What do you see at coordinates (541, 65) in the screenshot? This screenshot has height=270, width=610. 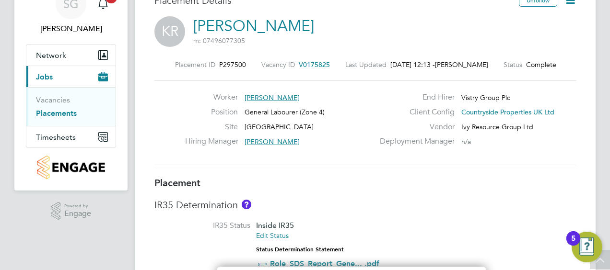 I see `span: Complete` at bounding box center [541, 65].